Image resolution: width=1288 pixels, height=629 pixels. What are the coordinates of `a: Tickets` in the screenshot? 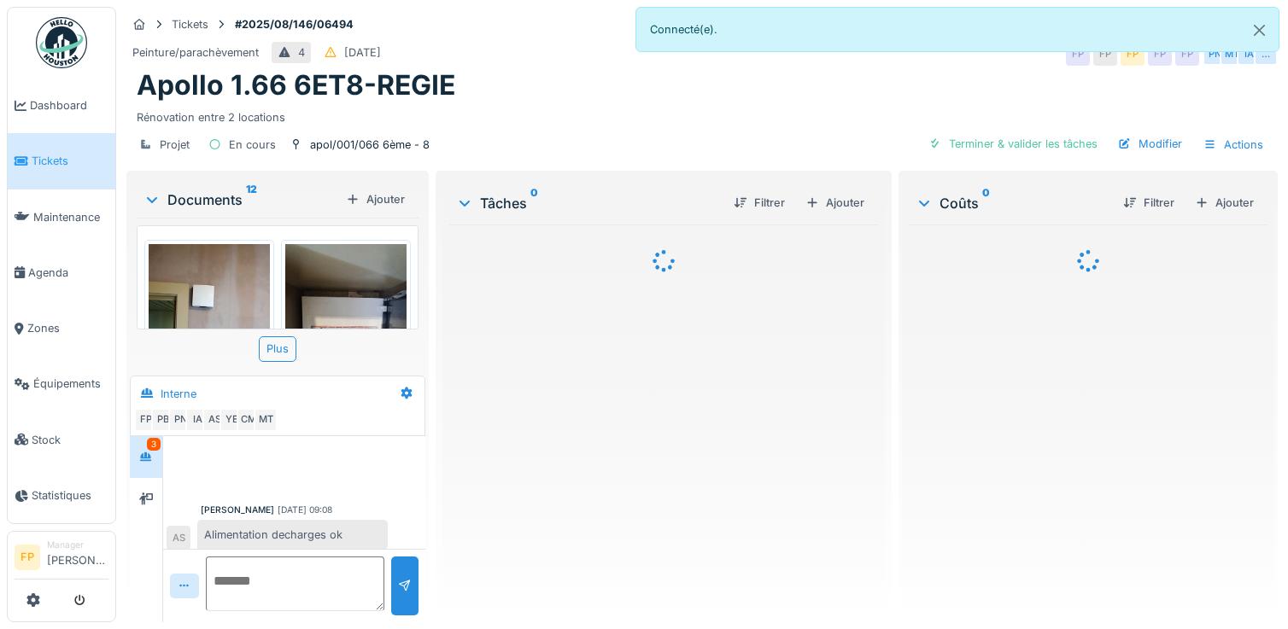 It's located at (61, 161).